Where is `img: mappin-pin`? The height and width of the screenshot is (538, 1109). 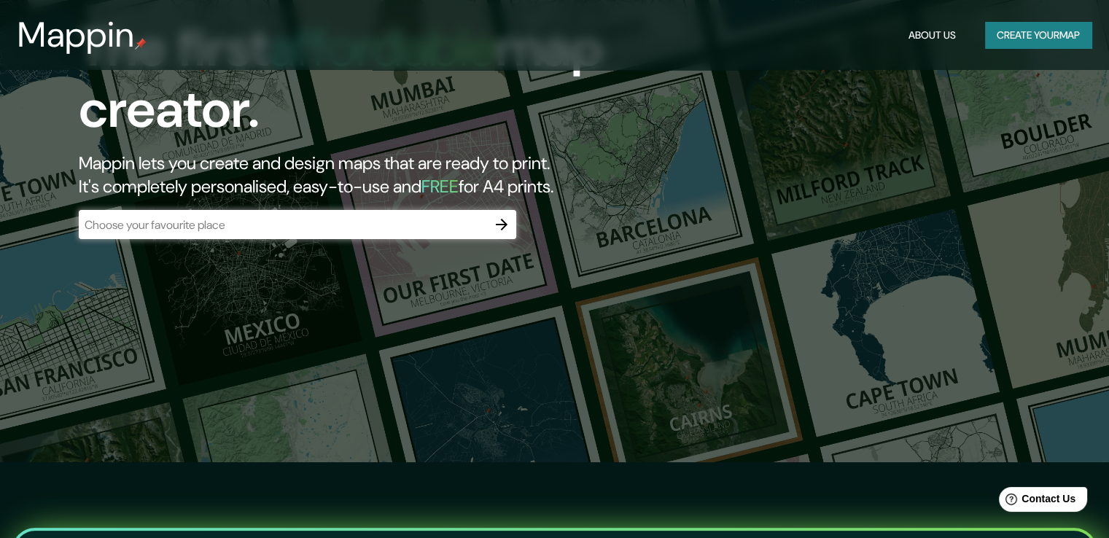
img: mappin-pin is located at coordinates (141, 44).